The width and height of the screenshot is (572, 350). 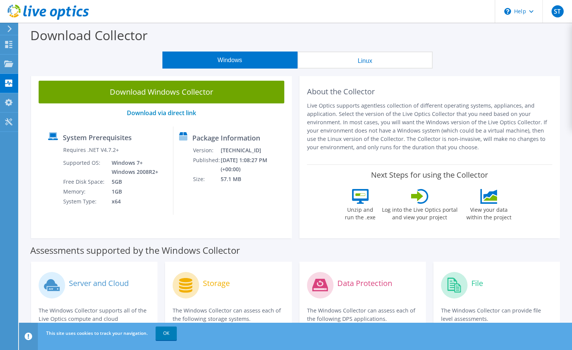 I want to click on p: Live Optics supports agentless collection of different operating systems, appliances, and applica..., so click(x=430, y=126).